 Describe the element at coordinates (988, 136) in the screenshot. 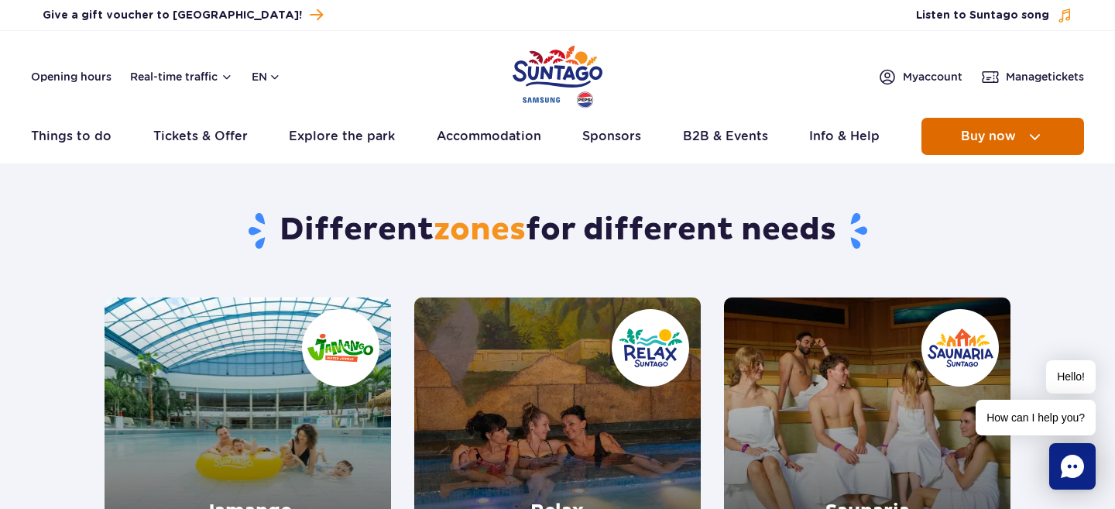

I see `span: Buy now` at that location.